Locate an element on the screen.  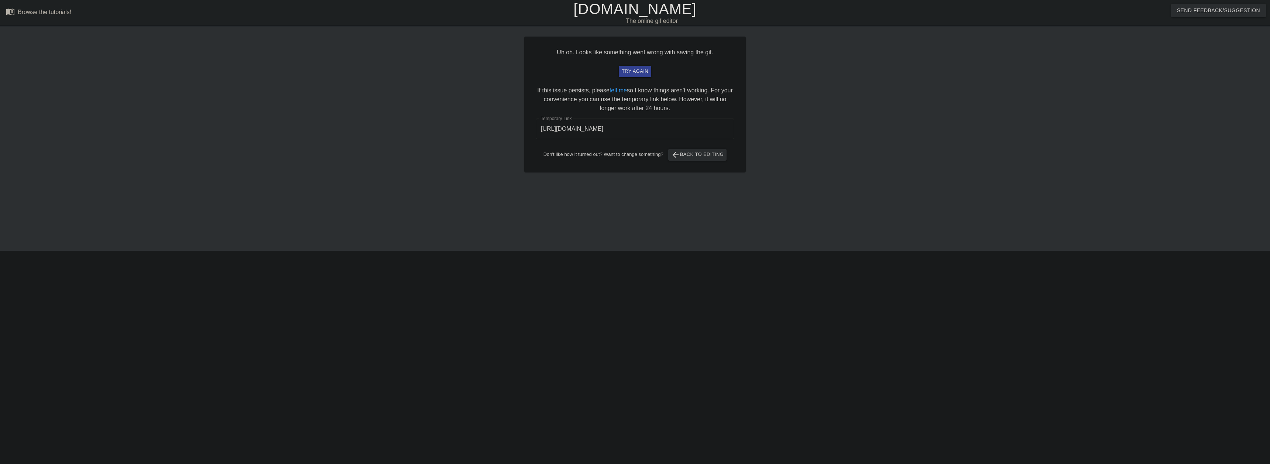
input: bare is located at coordinates (635, 129).